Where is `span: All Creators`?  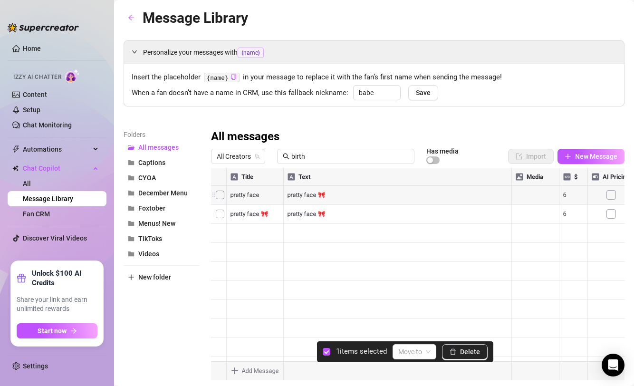 span: All Creators is located at coordinates (238, 156).